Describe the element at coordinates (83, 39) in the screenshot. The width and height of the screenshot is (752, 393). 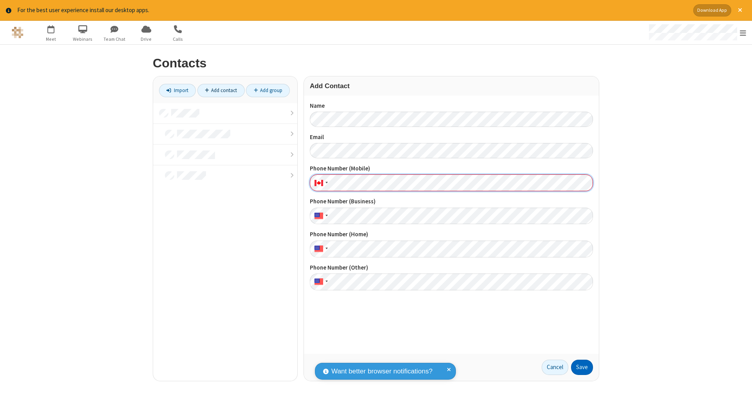
I see `span: Webinars` at that location.